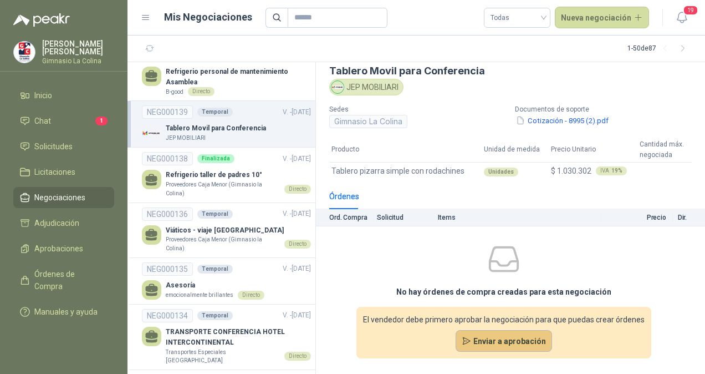 Image resolution: width=705 pixels, height=374 pixels. I want to click on a: Inicio, so click(64, 95).